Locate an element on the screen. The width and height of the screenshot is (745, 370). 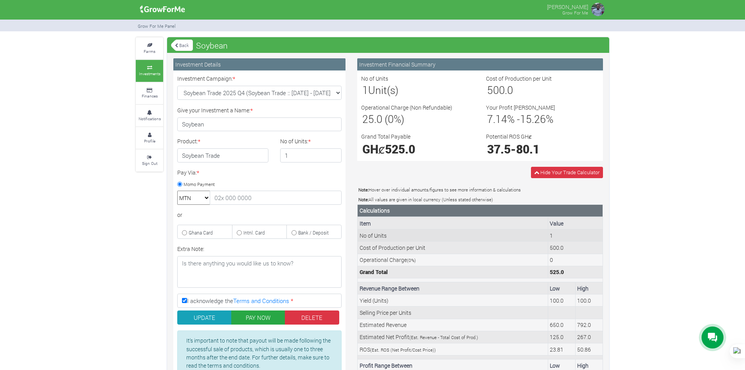
span: 500.0 is located at coordinates (500, 90).